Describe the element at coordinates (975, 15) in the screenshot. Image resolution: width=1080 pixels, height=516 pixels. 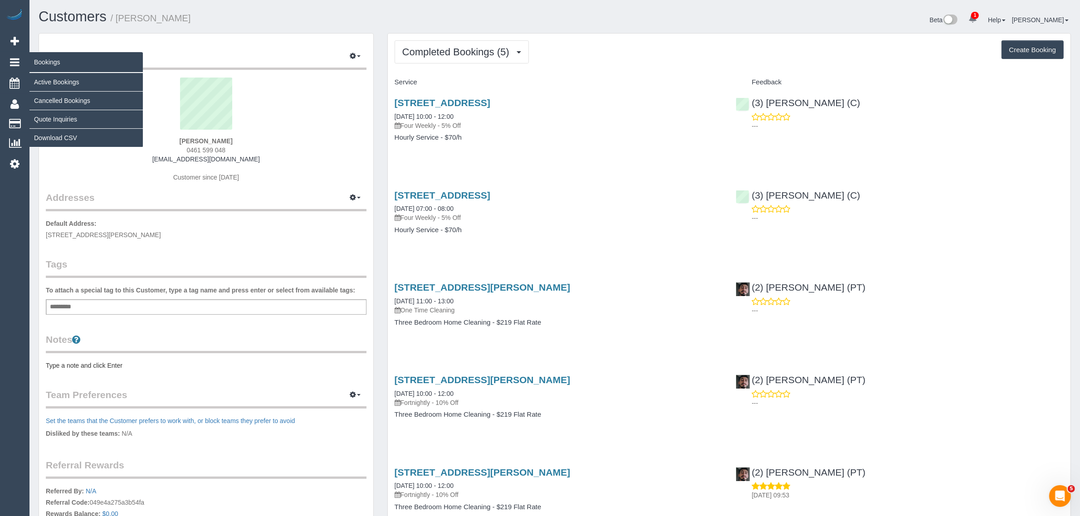
I see `span: 1` at that location.